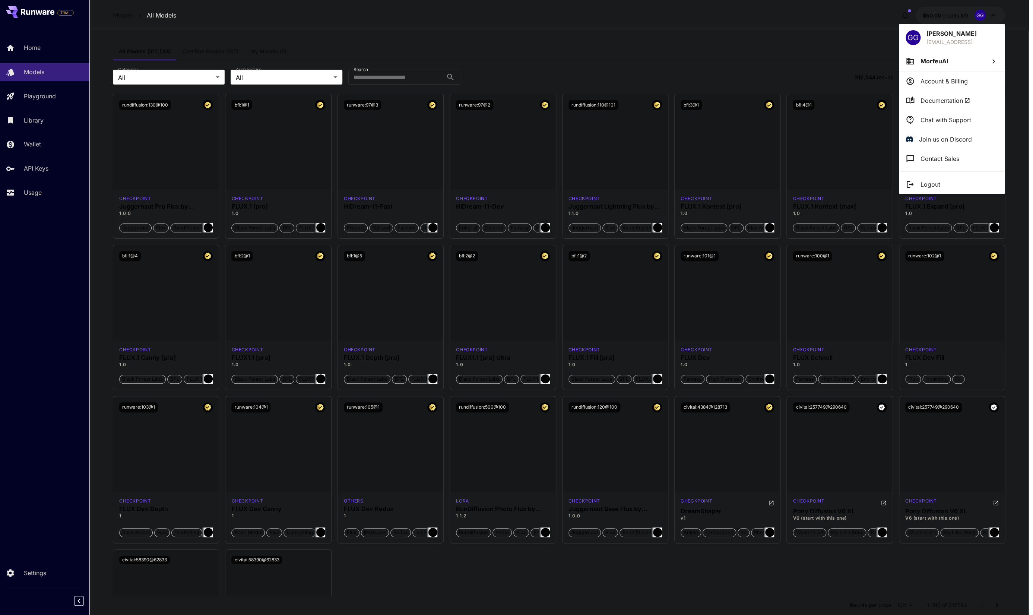 The width and height of the screenshot is (1033, 615). I want to click on p: Join us on Discord, so click(945, 139).